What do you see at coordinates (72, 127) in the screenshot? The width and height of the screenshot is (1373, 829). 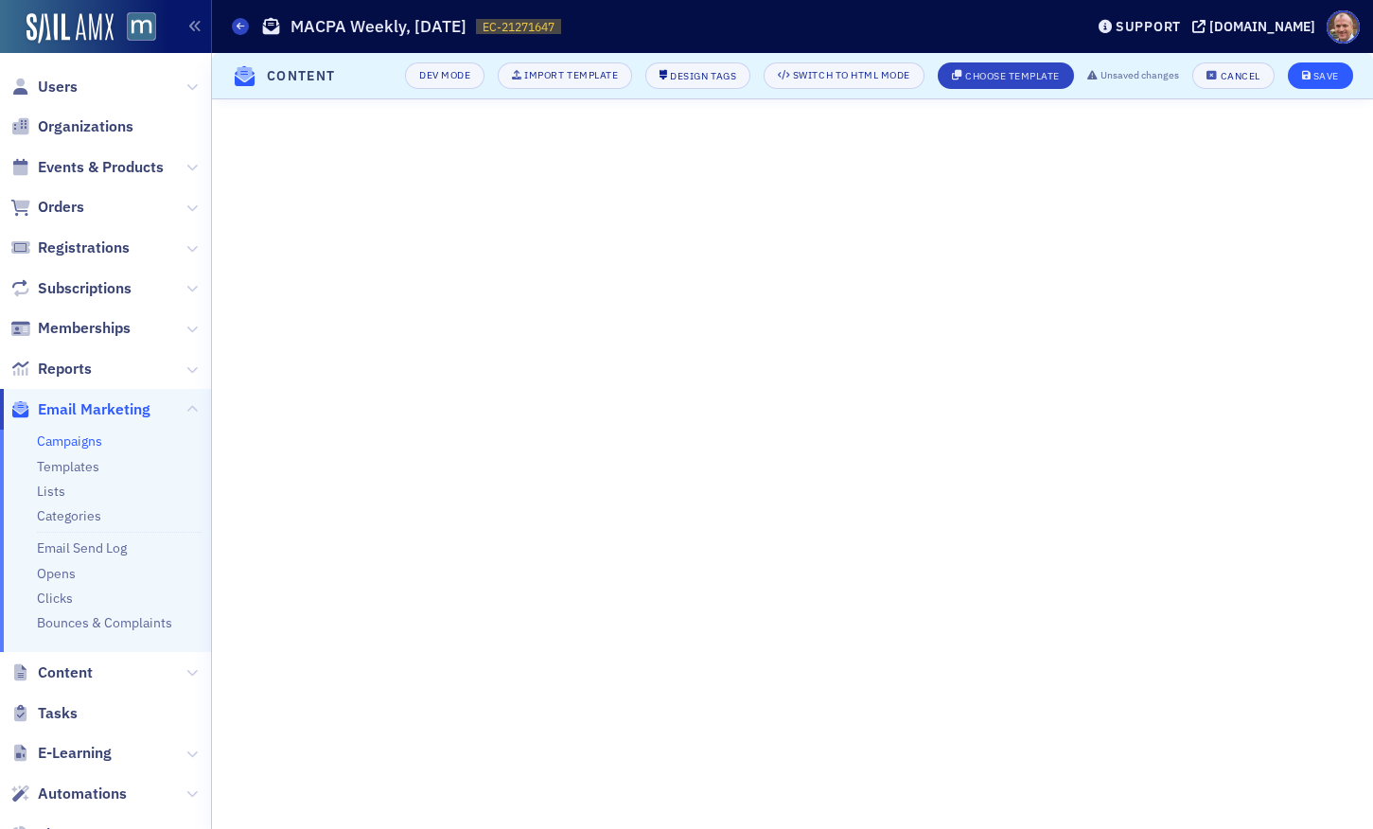 I see `a: Organizations` at bounding box center [72, 127].